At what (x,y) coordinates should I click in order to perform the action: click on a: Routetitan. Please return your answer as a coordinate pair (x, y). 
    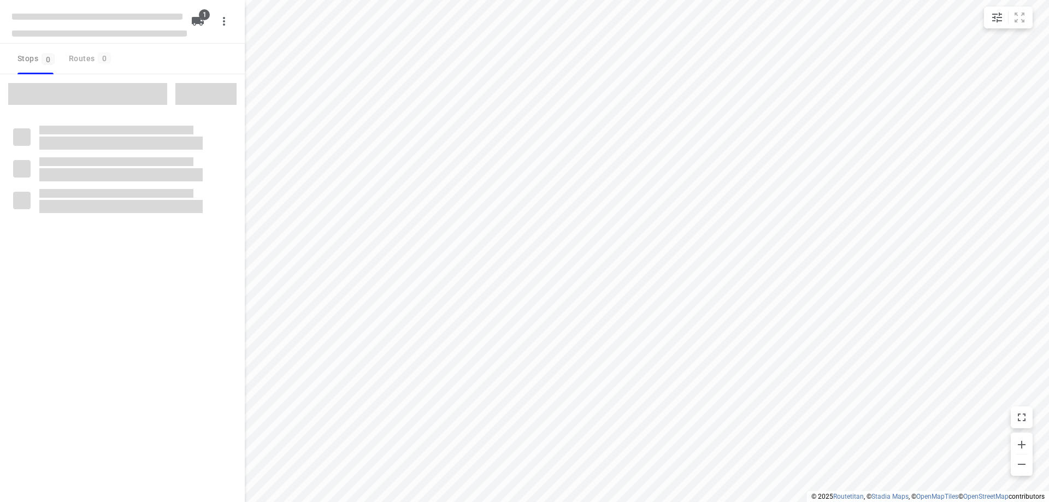
    Looking at the image, I should click on (848, 496).